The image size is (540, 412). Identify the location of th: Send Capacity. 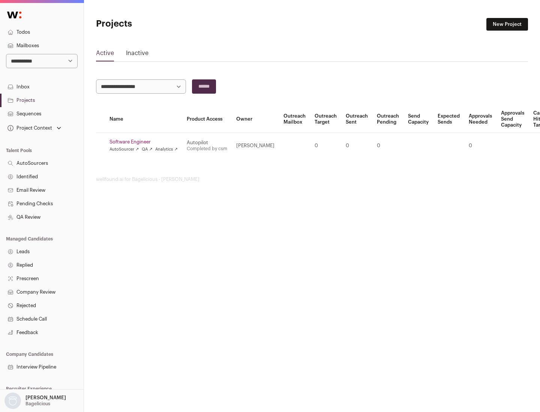
(418, 119).